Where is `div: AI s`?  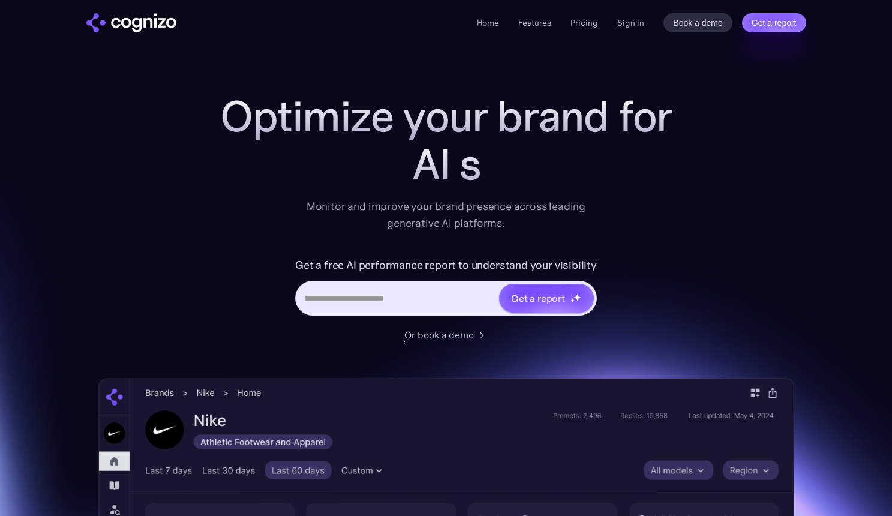 div: AI s is located at coordinates (446, 164).